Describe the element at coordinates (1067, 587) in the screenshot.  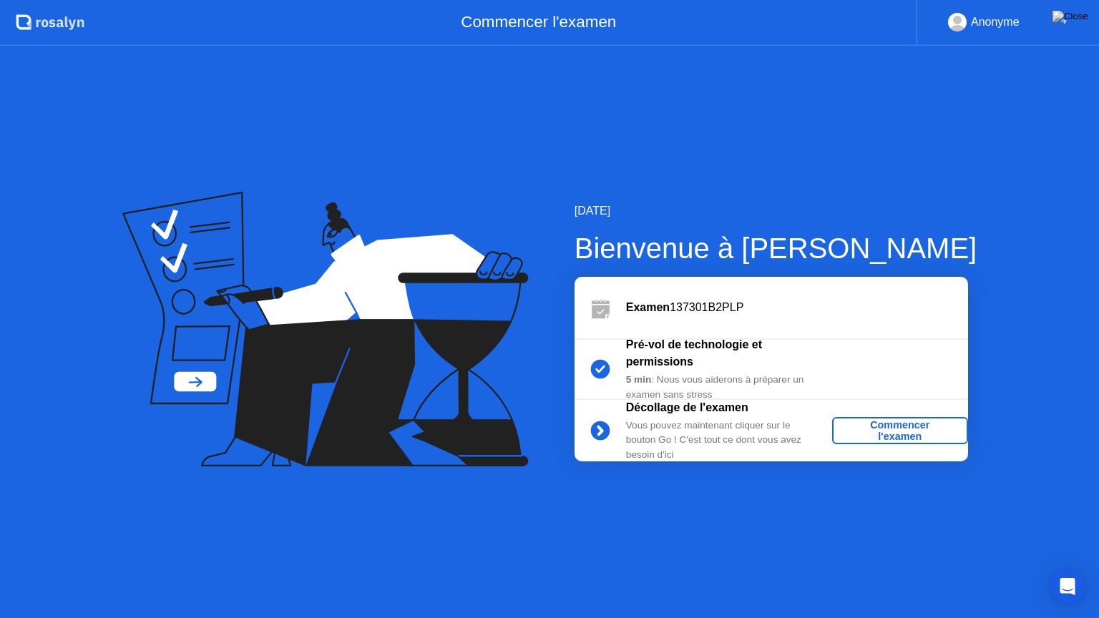
I see `div: Open Intercom Messenger` at that location.